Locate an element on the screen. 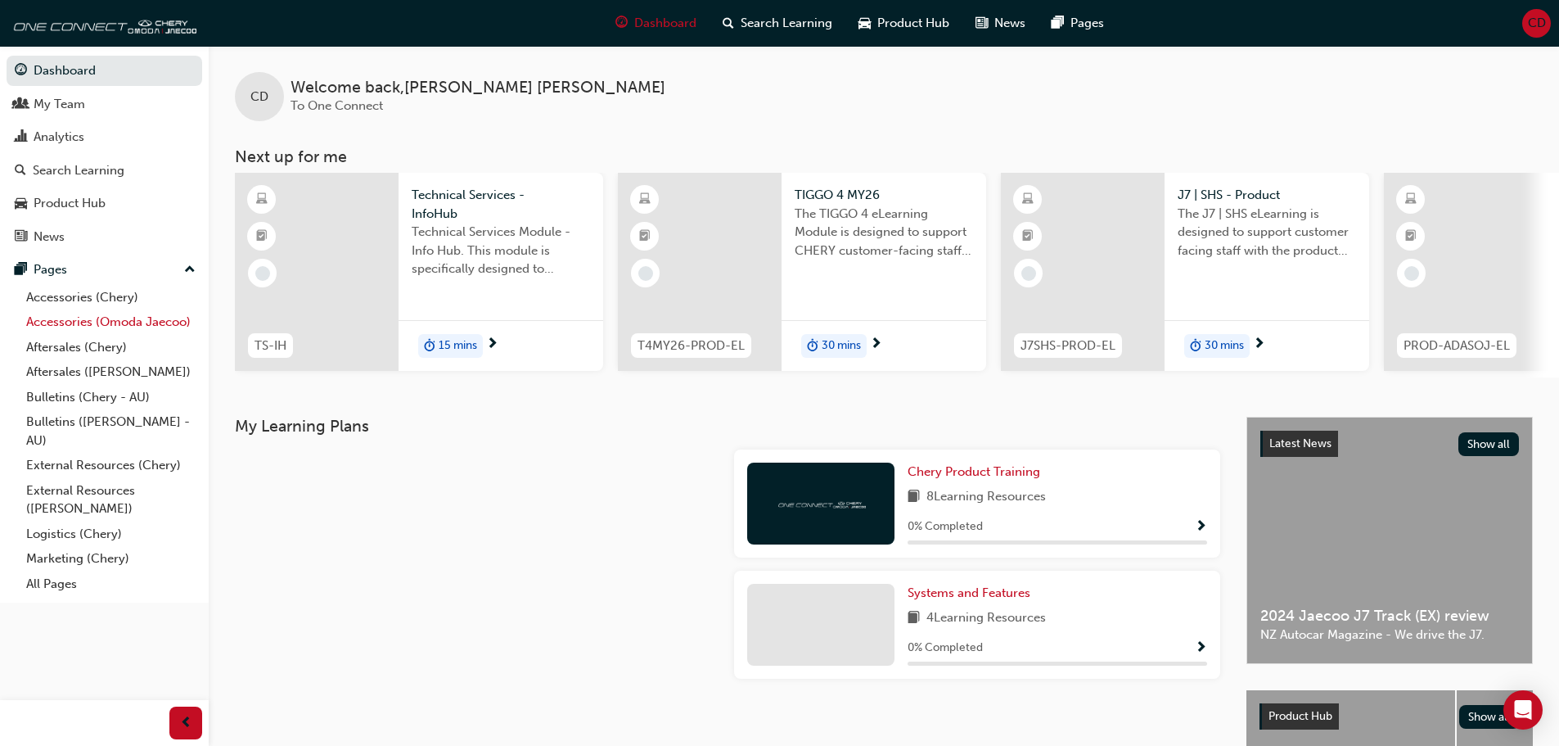 This screenshot has width=1559, height=746. span: The TIGGO 4 eLearning Module is designed to support CHERY customer-facing staff with the product ... is located at coordinates (884, 232).